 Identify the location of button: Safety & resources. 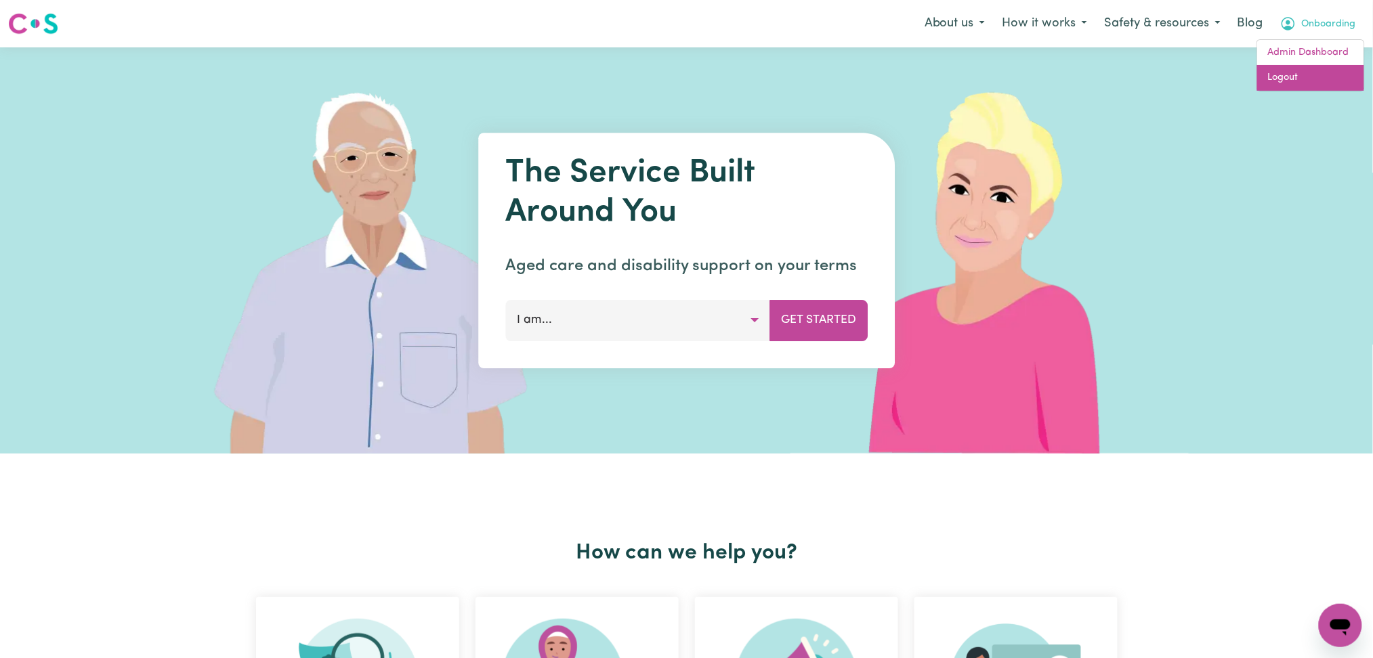
(1162, 24).